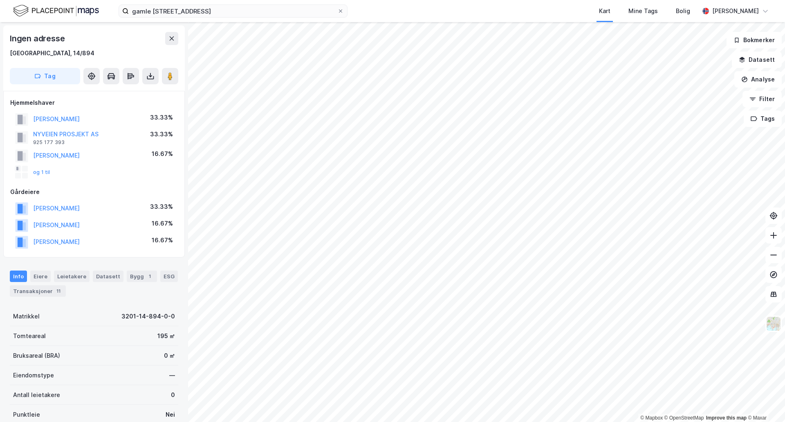  I want to click on div: 11, so click(58, 291).